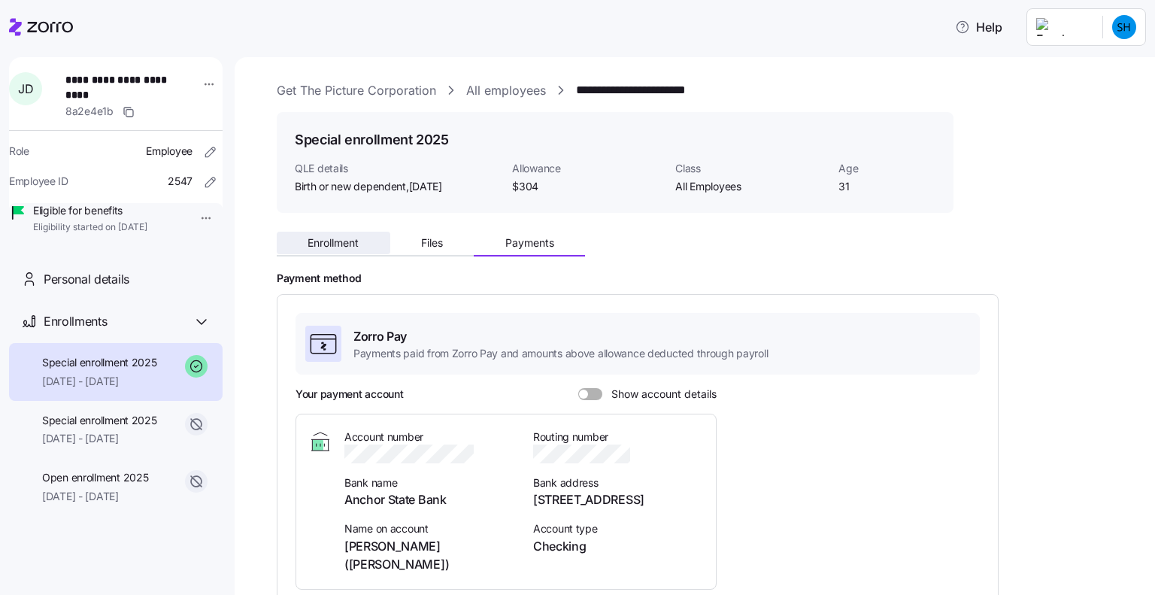 This screenshot has width=1155, height=595. I want to click on span: All Employees, so click(750, 186).